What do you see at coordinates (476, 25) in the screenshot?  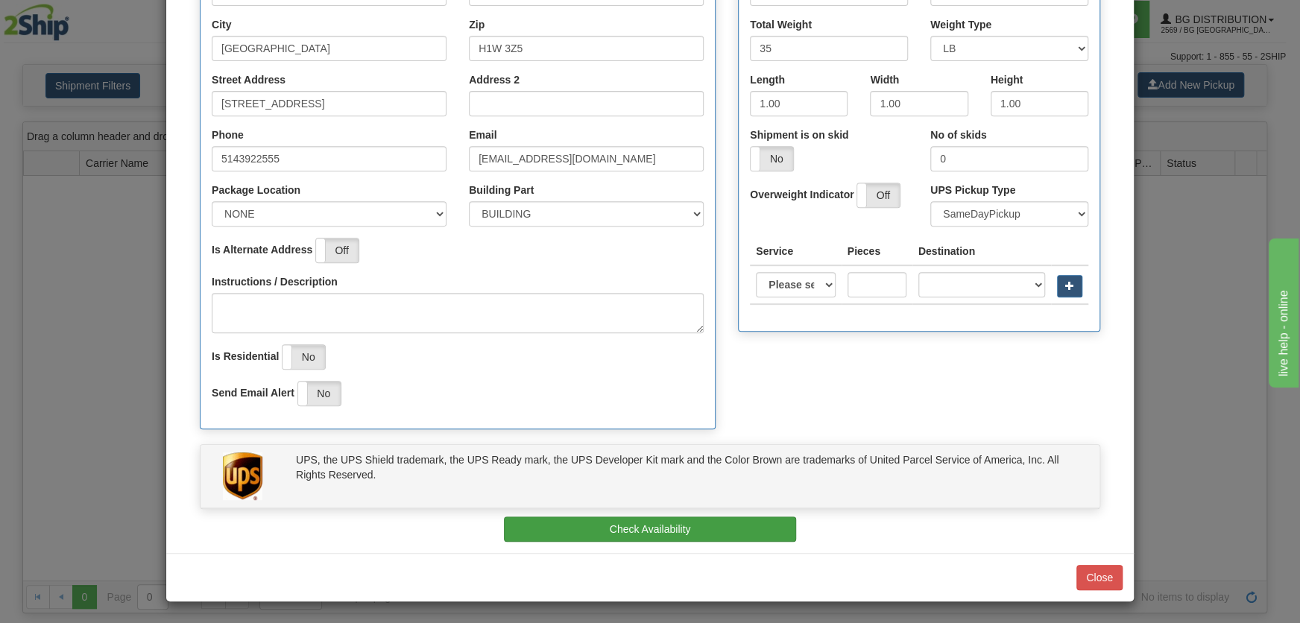 I see `label: Zip` at bounding box center [476, 25].